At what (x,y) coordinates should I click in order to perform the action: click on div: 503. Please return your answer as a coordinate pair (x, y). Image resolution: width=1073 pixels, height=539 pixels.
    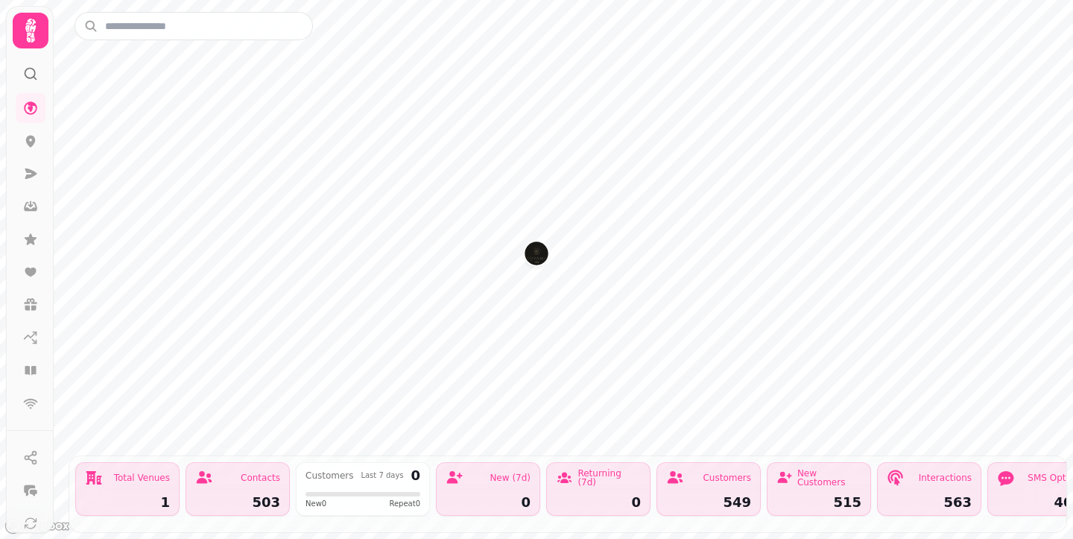
    Looking at the image, I should click on (238, 502).